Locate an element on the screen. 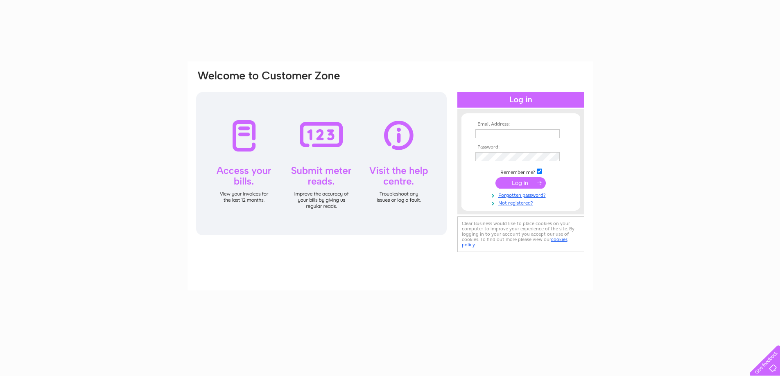 The width and height of the screenshot is (780, 376). a: Forgotten password? is located at coordinates (521, 194).